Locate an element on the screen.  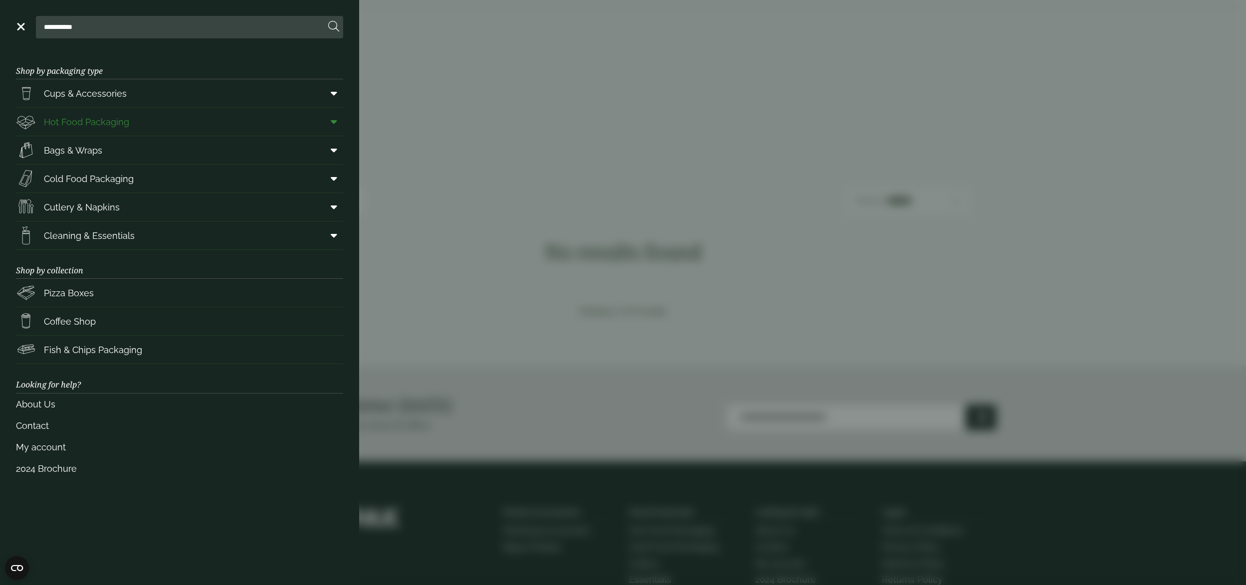
a: Cold Food Packaging is located at coordinates (180, 179).